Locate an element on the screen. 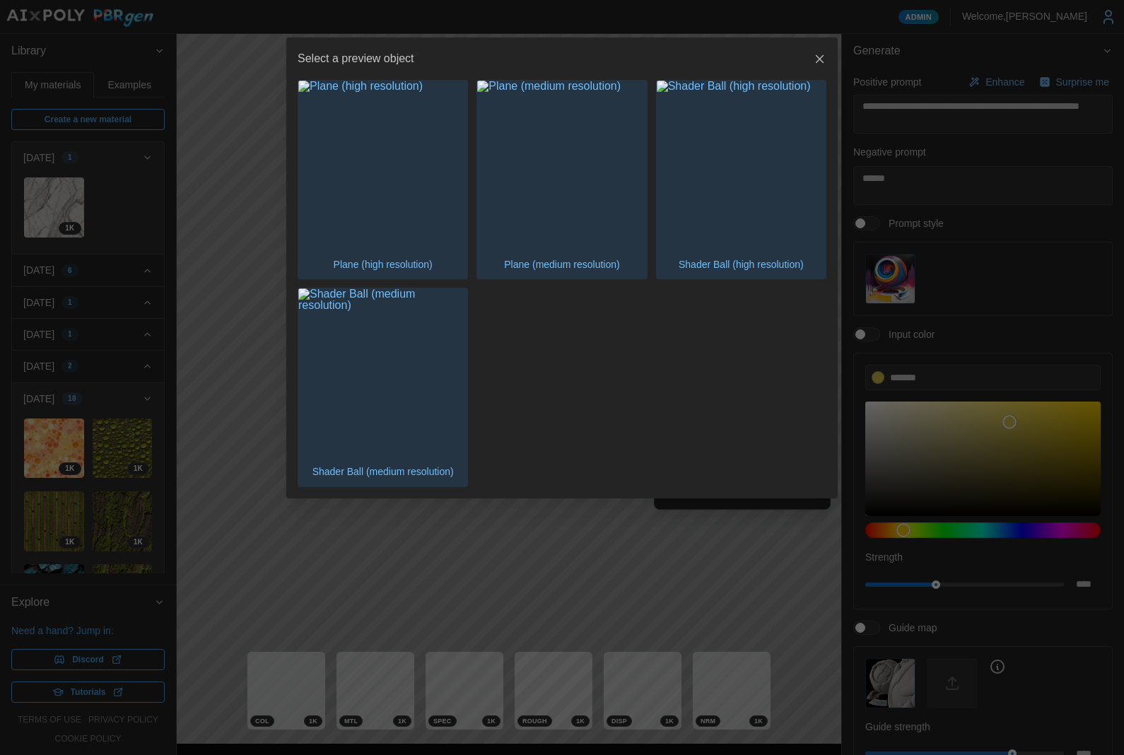 This screenshot has height=755, width=1124. button: Plane (medium resolution)Plane (medium resolution) is located at coordinates (561, 180).